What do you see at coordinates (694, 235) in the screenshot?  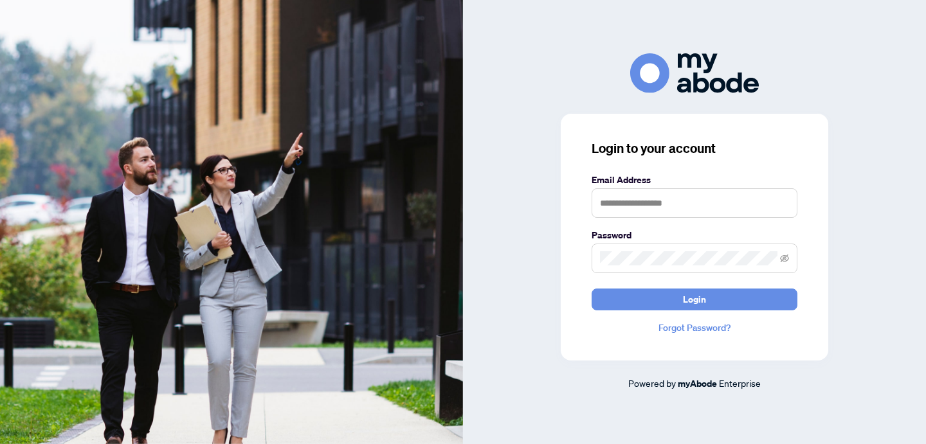 I see `label: Password` at bounding box center [694, 235].